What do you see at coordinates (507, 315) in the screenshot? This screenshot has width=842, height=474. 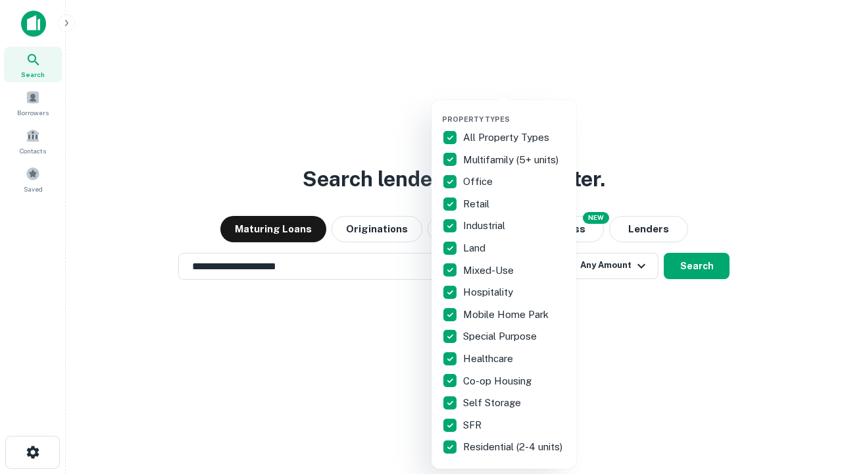 I see `p: Mobile Home Park` at bounding box center [507, 315].